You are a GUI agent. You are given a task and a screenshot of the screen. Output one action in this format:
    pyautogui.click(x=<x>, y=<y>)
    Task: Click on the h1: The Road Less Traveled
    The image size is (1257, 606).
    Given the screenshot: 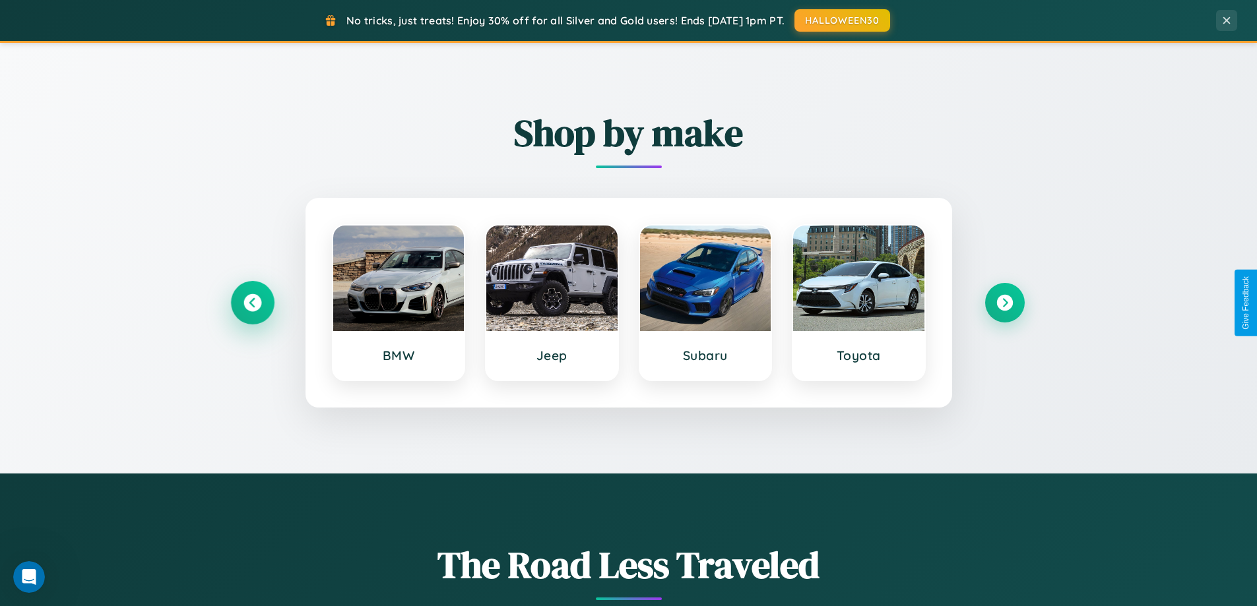 What is the action you would take?
    pyautogui.click(x=629, y=565)
    